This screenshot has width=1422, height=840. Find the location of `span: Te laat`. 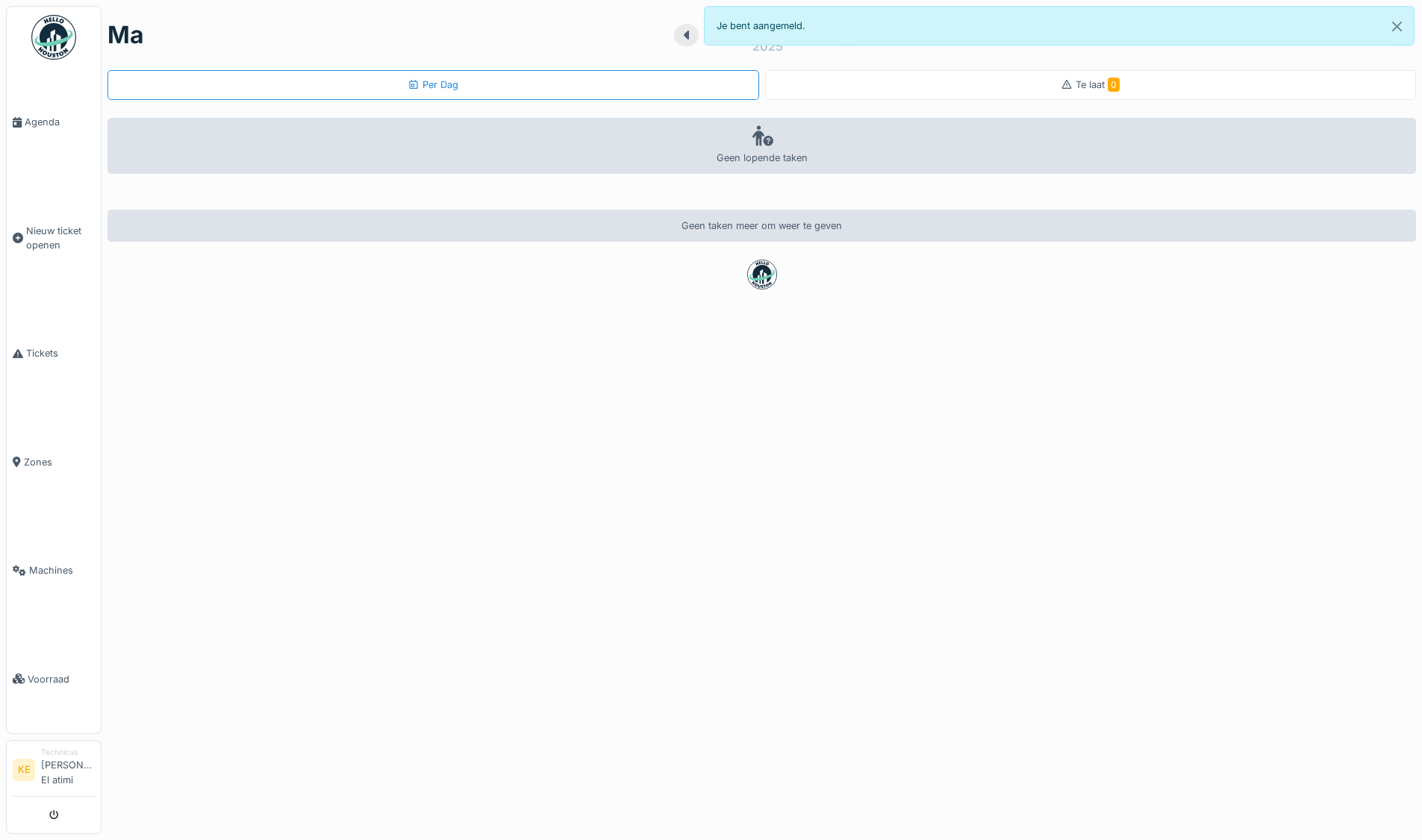

span: Te laat is located at coordinates (1097, 85).